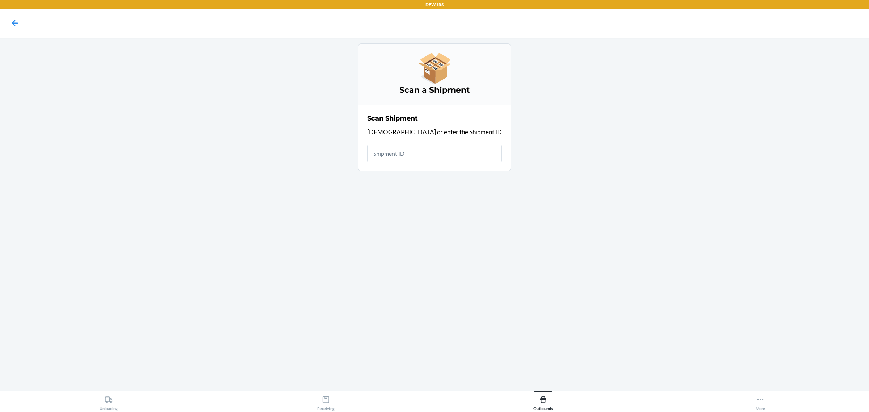 This screenshot has height=412, width=869. What do you see at coordinates (326, 401) in the screenshot?
I see `button: Receiving` at bounding box center [326, 401].